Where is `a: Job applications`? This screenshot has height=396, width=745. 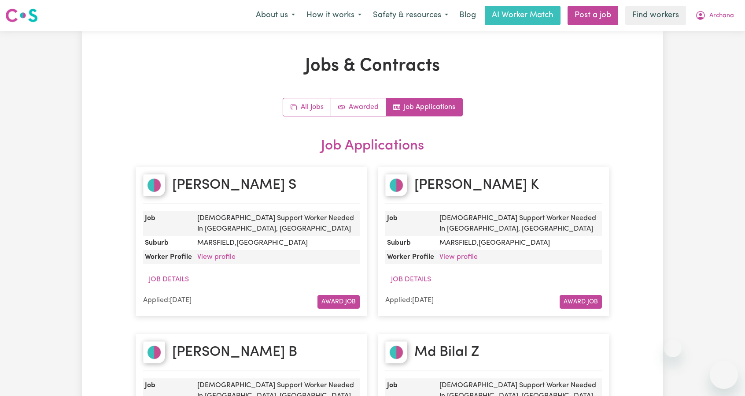
a: Job applications is located at coordinates (424, 107).